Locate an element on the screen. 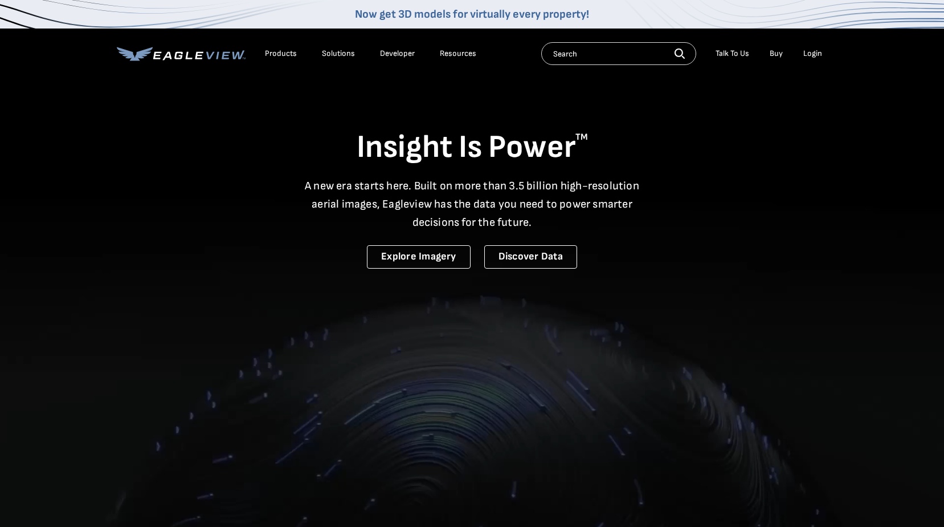 Image resolution: width=944 pixels, height=527 pixels. a: Now get 3D models for virtually every property! is located at coordinates (472, 14).